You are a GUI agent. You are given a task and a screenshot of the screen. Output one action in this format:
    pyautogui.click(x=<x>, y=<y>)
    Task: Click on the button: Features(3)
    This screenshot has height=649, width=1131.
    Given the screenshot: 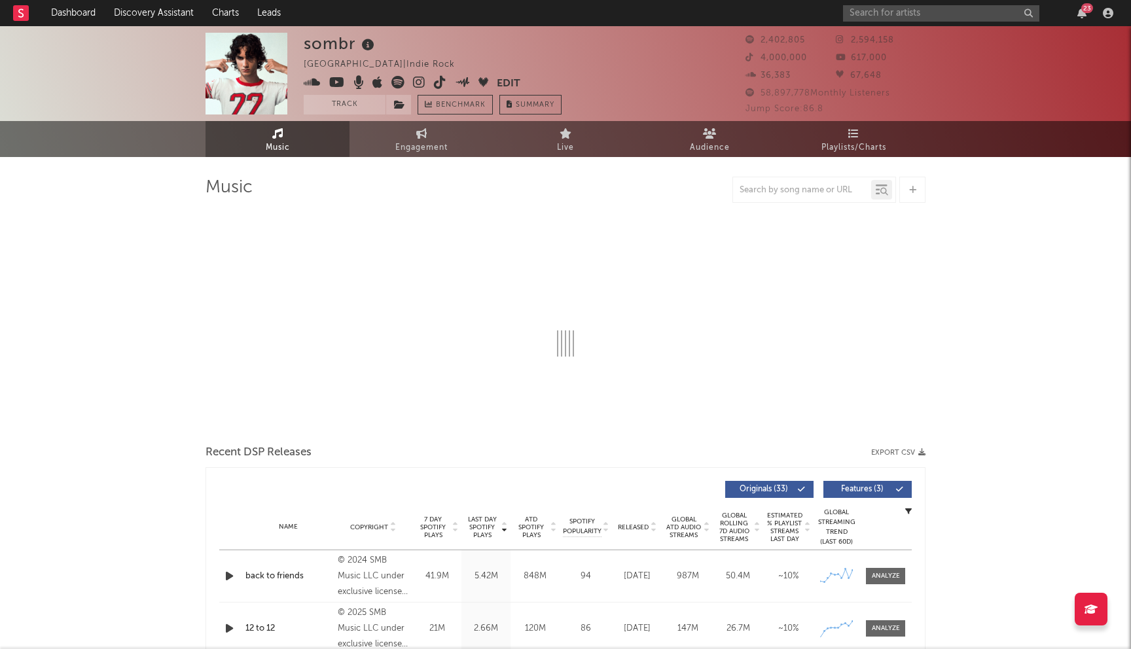 What is the action you would take?
    pyautogui.click(x=867, y=489)
    